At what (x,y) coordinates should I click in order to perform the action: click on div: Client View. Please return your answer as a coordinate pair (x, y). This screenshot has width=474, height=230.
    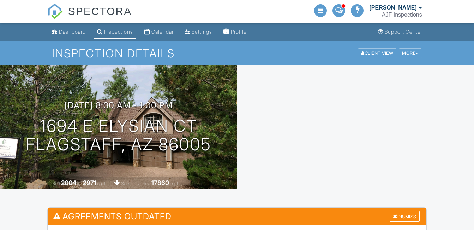
    Looking at the image, I should click on (377, 53).